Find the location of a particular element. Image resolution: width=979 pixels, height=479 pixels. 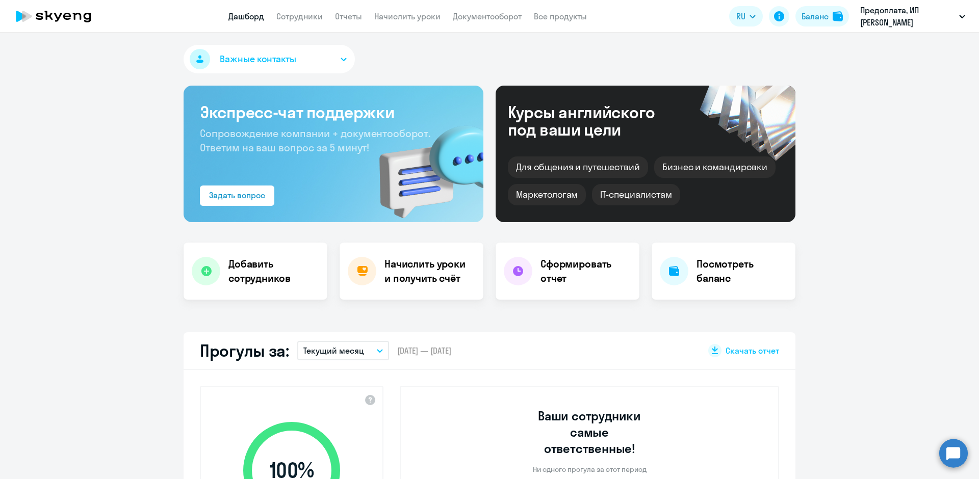

div: Маркетологам is located at coordinates (546, 195).